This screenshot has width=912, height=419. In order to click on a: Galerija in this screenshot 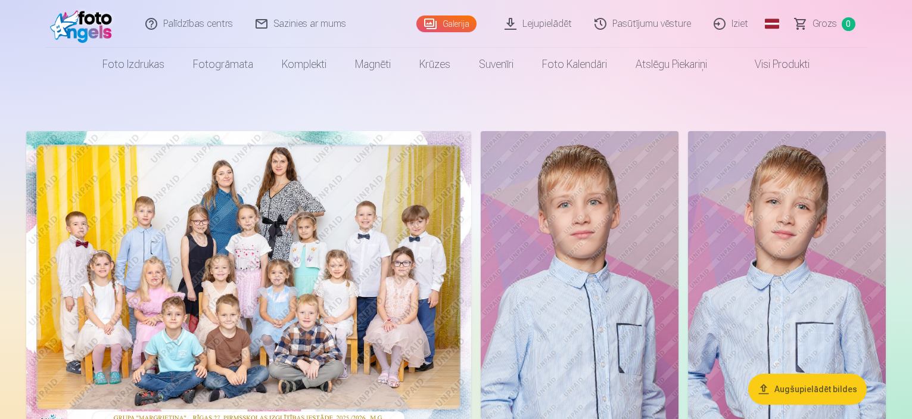, I will do `click(446, 24)`.